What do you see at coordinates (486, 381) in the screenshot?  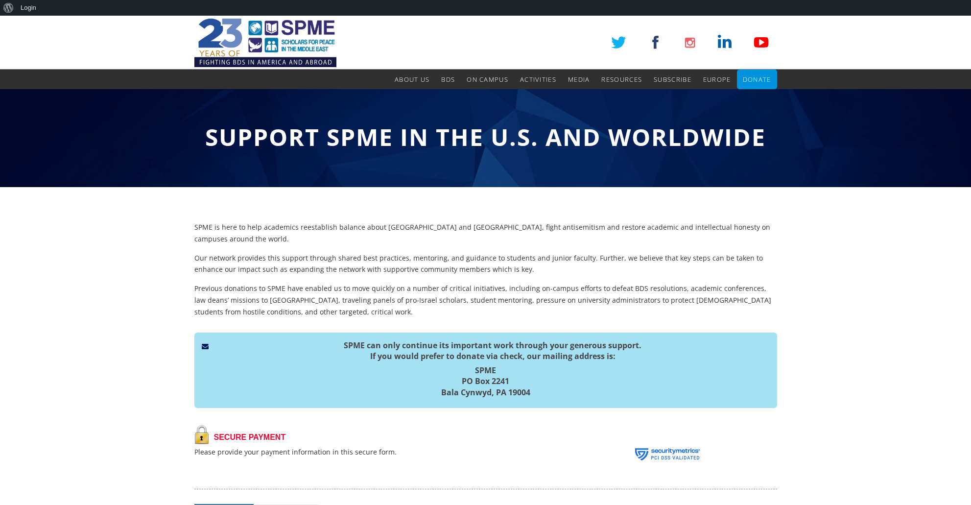 I see `h5: SPME PO Box 2241 Bala Cynwyd, PA 19004` at bounding box center [486, 381].